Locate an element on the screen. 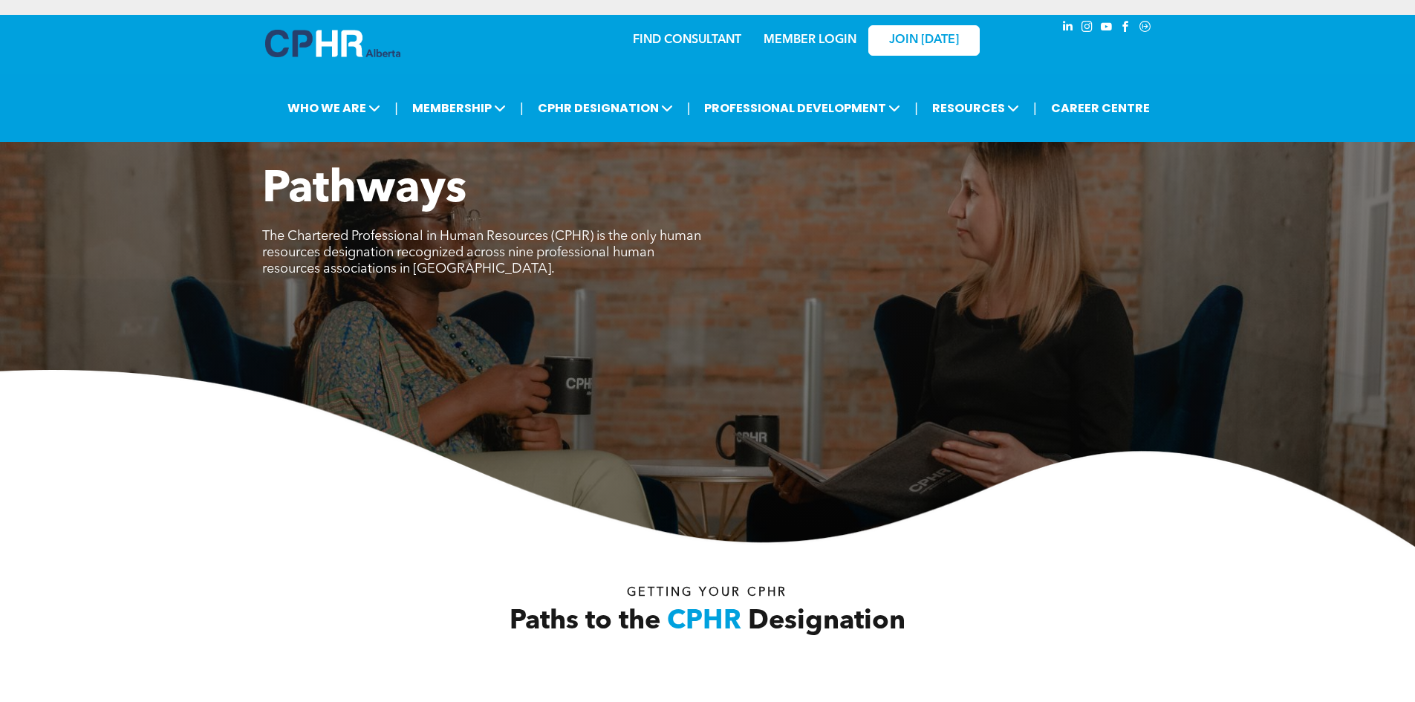 The width and height of the screenshot is (1415, 702). span: Designation is located at coordinates (827, 622).